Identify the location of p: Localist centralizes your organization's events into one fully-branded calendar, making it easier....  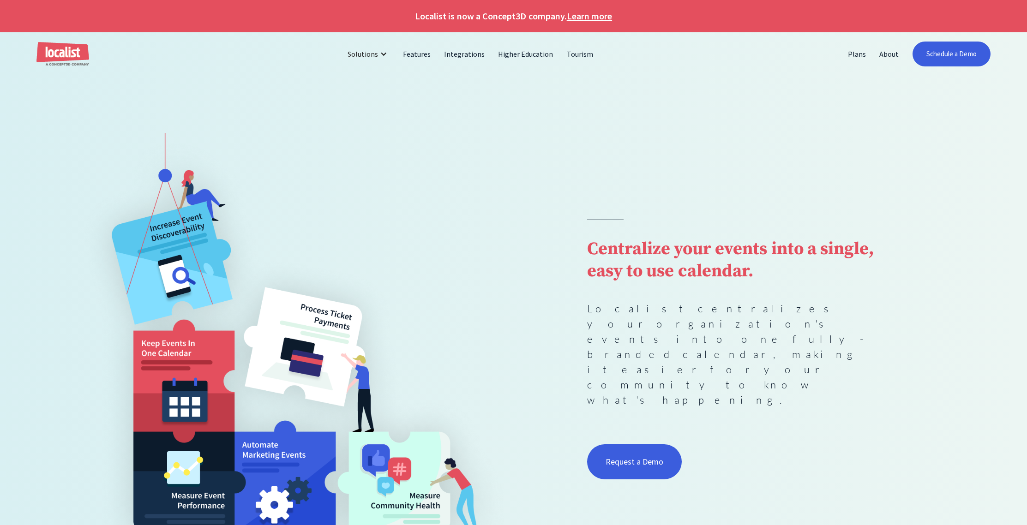
(734, 354).